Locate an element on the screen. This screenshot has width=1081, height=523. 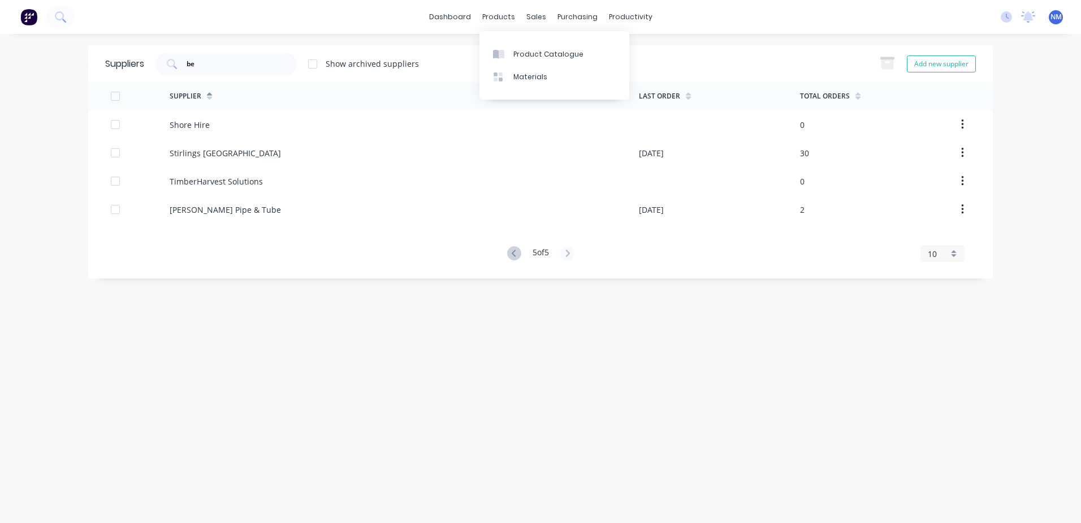
a: Materials is located at coordinates (554, 77).